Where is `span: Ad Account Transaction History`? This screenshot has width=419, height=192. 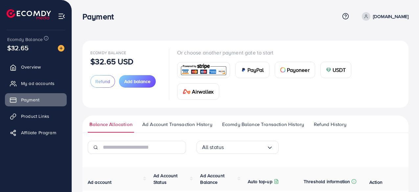
span: Ad Account Transaction History is located at coordinates (177, 125).